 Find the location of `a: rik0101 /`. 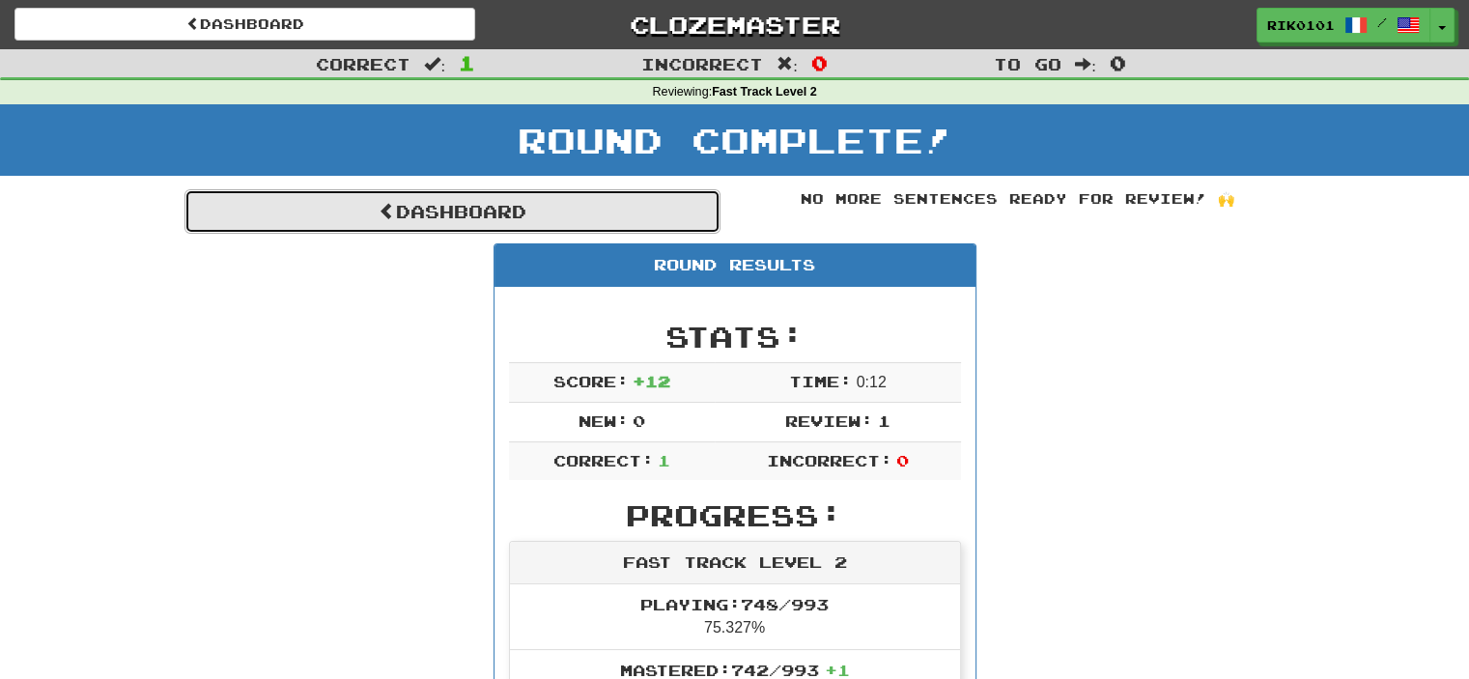

a: rik0101 / is located at coordinates (1344, 25).